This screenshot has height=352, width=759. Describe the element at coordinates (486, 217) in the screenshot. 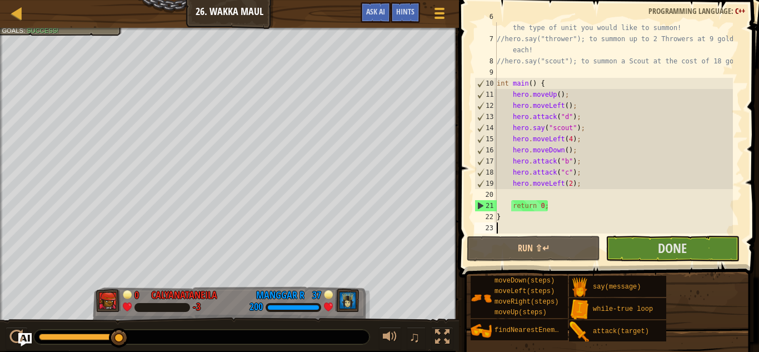

I see `div: 22` at that location.